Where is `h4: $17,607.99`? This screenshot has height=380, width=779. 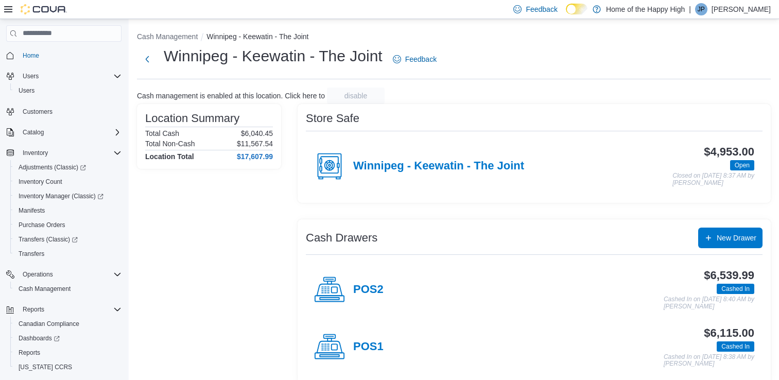
h4: $17,607.99 is located at coordinates (255, 156).